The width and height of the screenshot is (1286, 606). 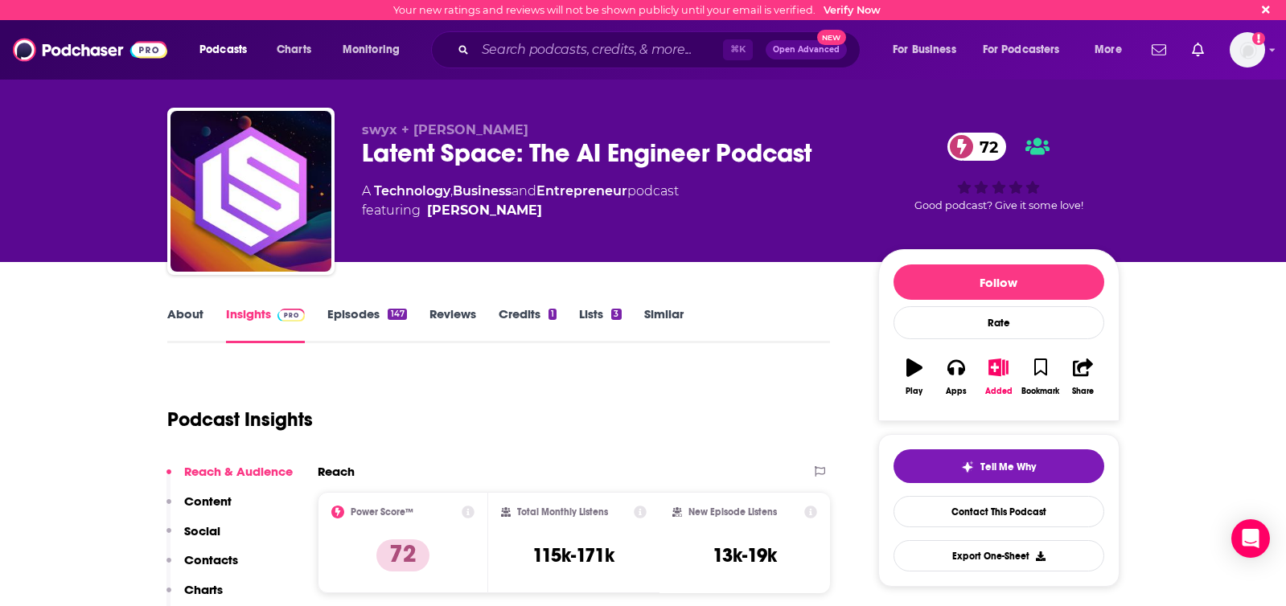 I want to click on div: Open Intercom Messenger, so click(x=1251, y=539).